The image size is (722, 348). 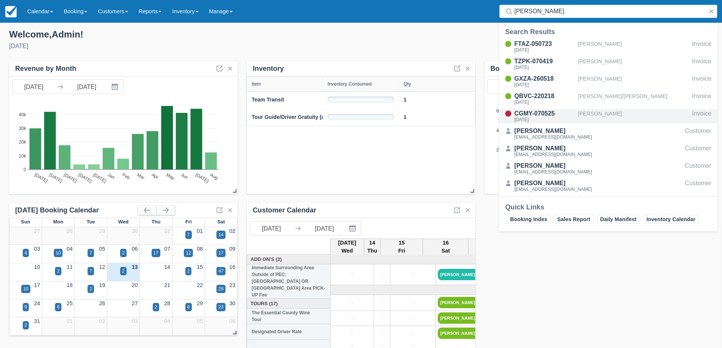 I want to click on a: Sales Report, so click(x=573, y=219).